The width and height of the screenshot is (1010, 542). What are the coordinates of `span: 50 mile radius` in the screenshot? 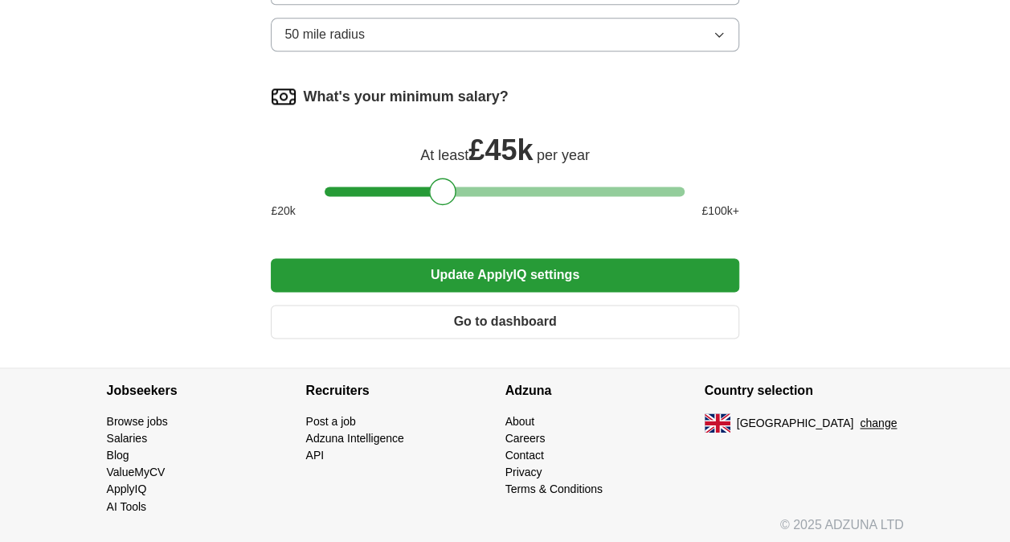 It's located at (325, 35).